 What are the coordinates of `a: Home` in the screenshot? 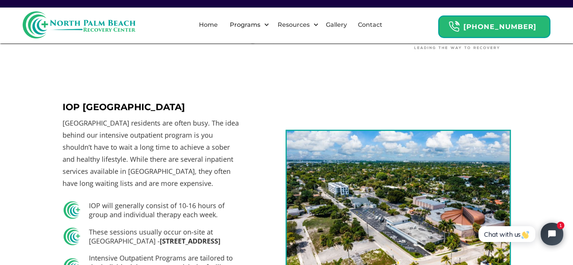 It's located at (208, 25).